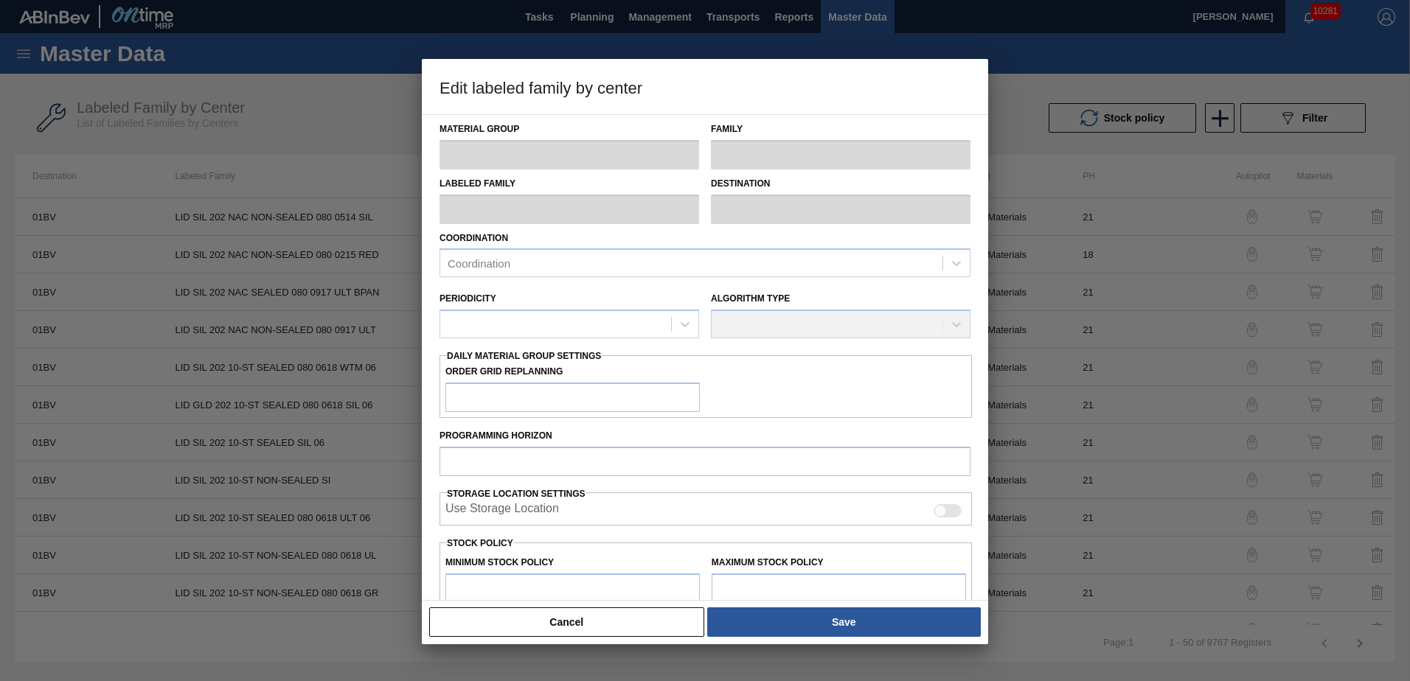 The width and height of the screenshot is (1410, 681). I want to click on label: Minimum Stock Policy, so click(499, 563).